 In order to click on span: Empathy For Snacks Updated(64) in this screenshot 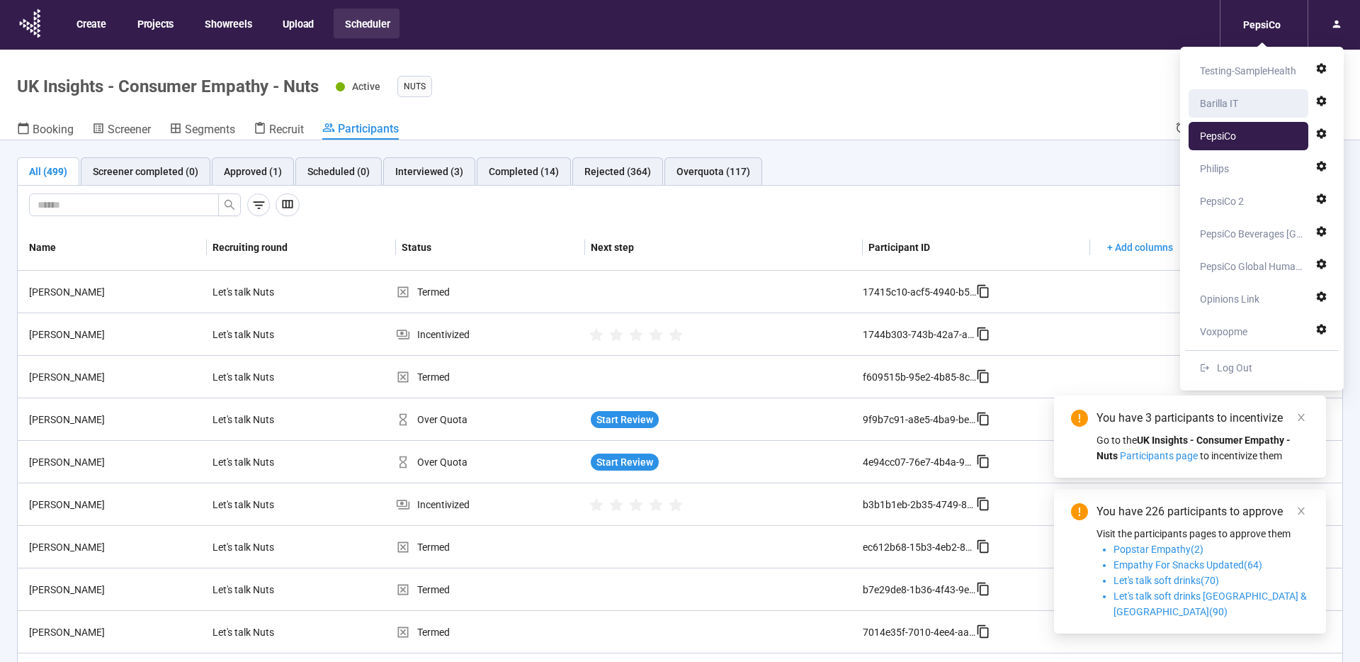, I will do `click(1188, 565)`.